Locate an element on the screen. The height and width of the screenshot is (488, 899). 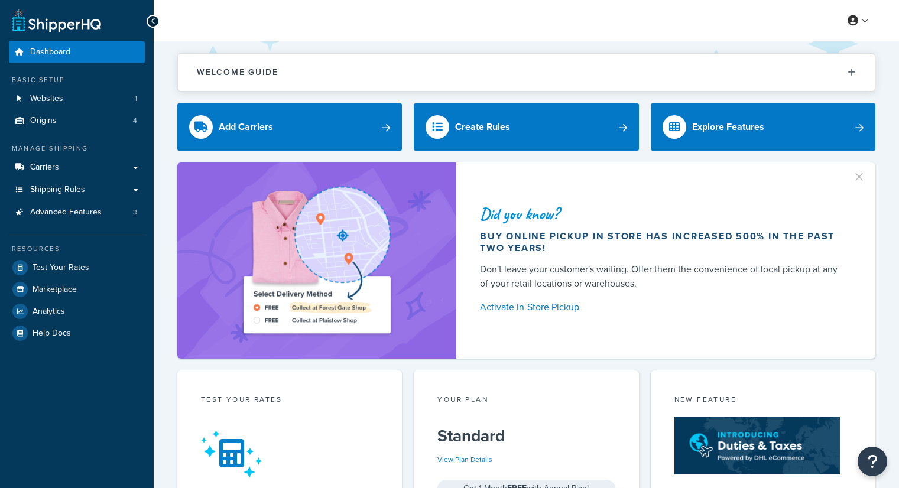
a: Create Rules is located at coordinates (526, 127).